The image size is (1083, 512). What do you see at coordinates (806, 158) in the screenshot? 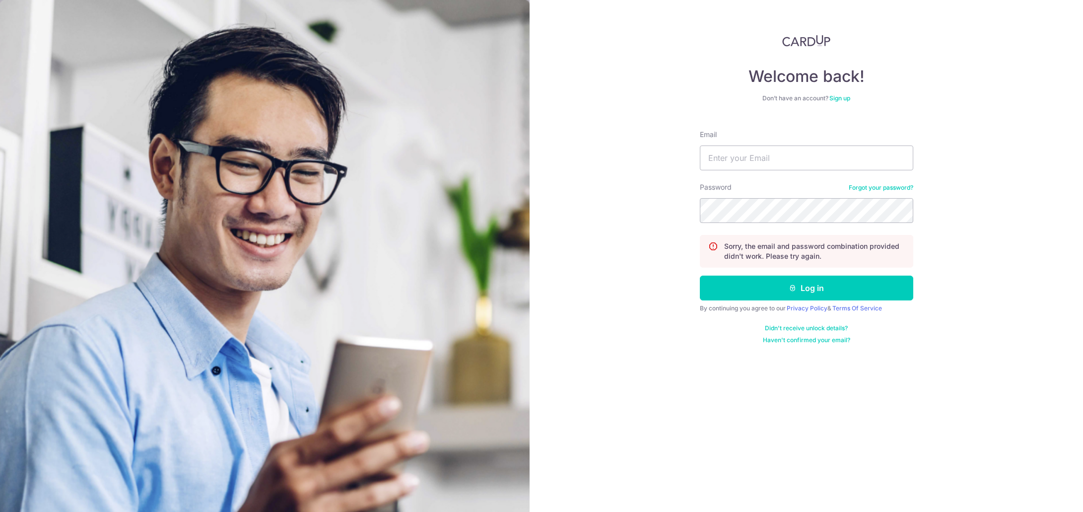
I see `input: Enter your Email` at bounding box center [806, 158].